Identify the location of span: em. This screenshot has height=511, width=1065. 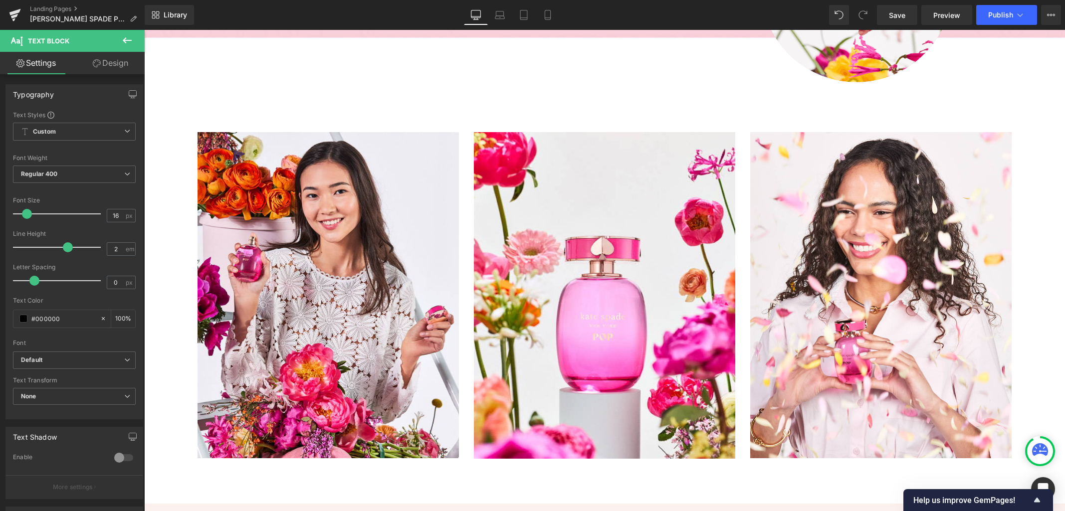
(130, 249).